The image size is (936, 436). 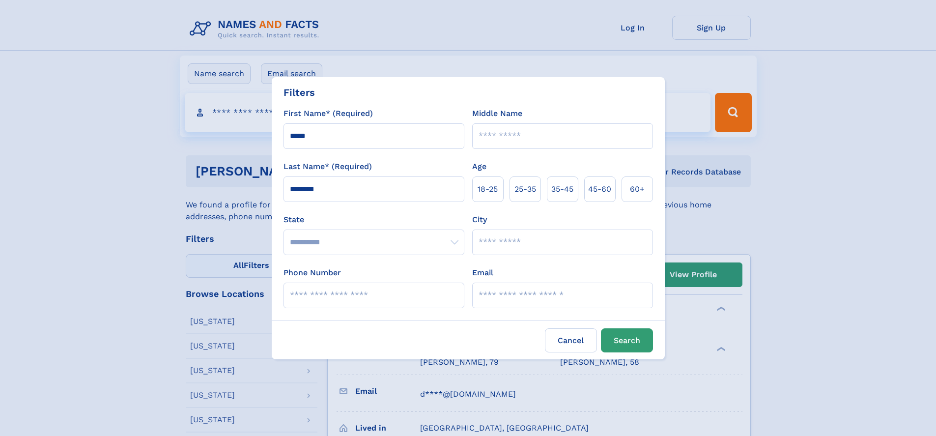 I want to click on label: City, so click(x=480, y=220).